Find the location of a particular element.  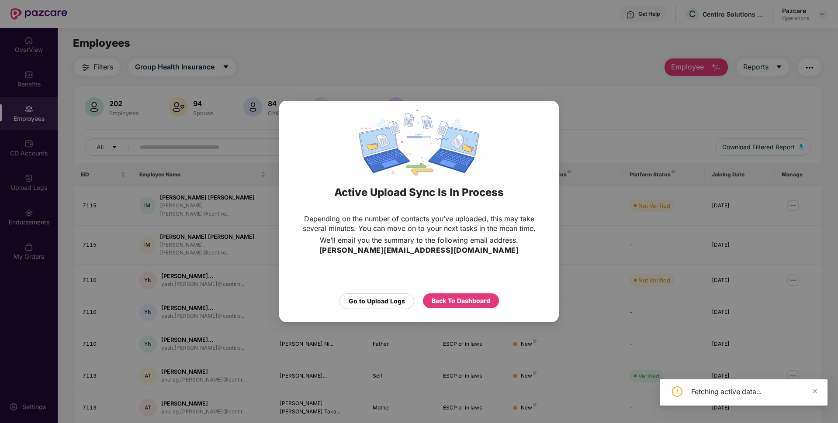

div: Fetching active data... is located at coordinates (754, 392).